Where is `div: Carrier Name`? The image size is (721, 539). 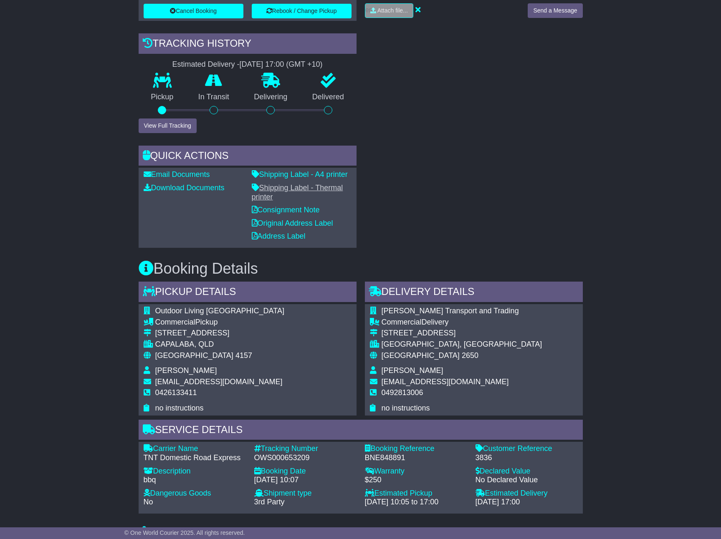
div: Carrier Name is located at coordinates (195, 449).